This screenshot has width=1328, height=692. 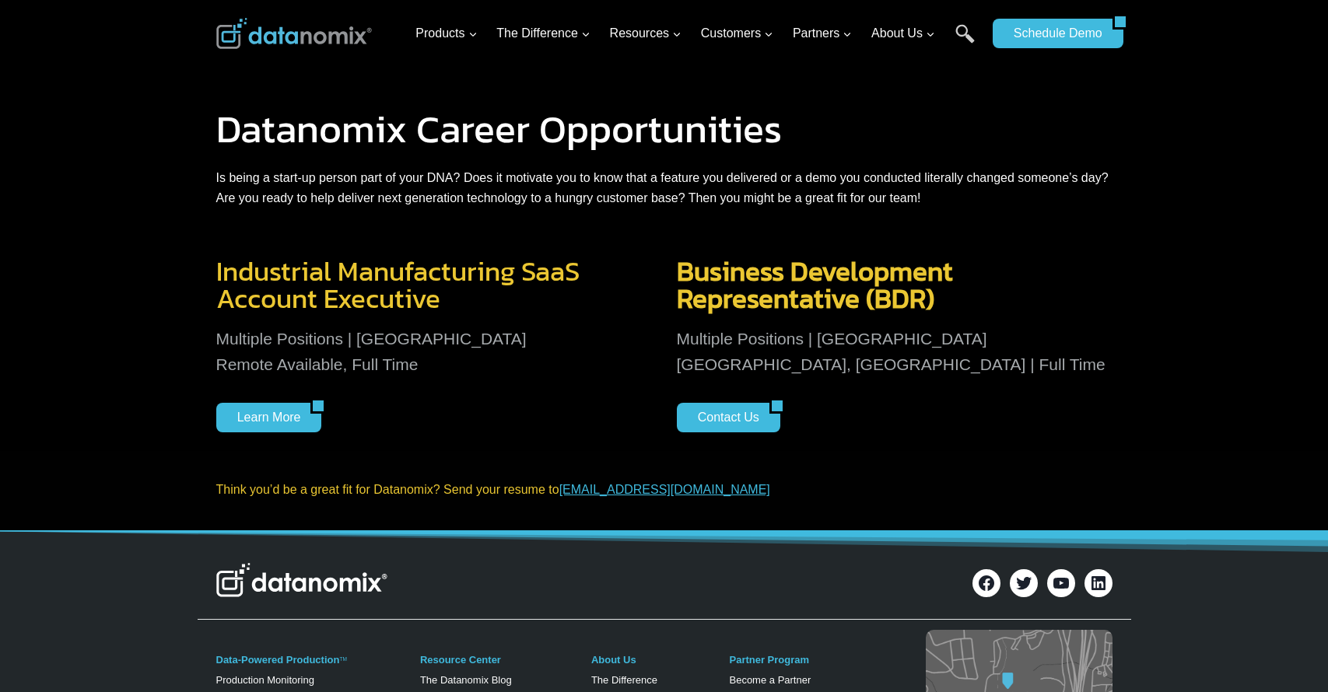 What do you see at coordinates (646, 33) in the screenshot?
I see `span: Resources` at bounding box center [646, 33].